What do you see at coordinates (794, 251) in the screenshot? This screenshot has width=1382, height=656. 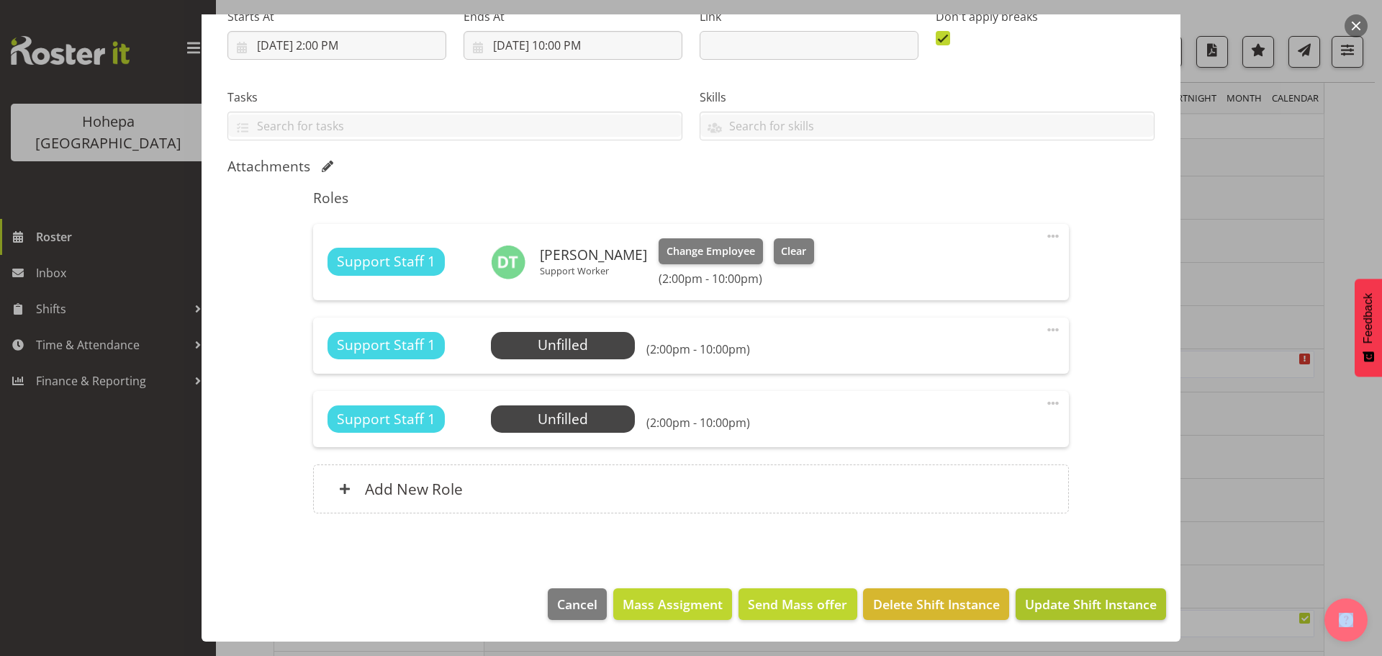 I see `button: Clear` at bounding box center [794, 251].